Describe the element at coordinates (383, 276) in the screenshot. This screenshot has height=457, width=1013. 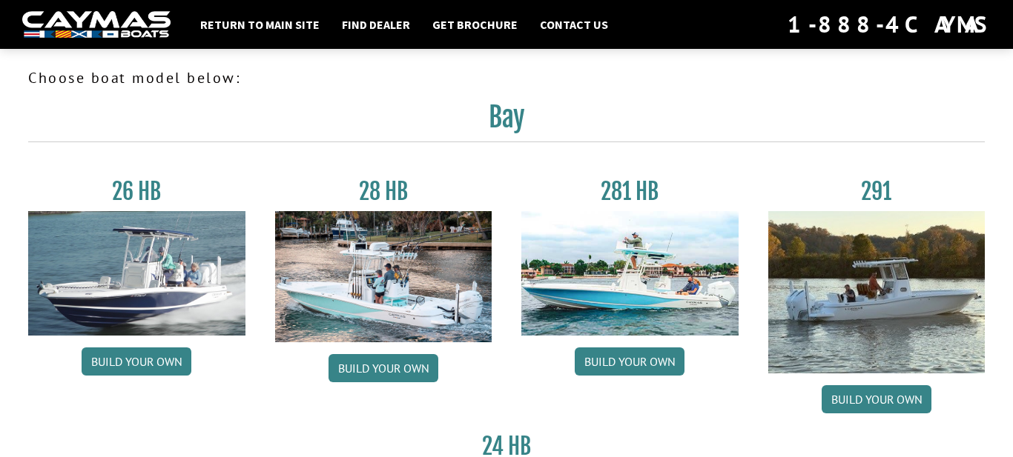
I see `img: 28_hb_thumbnail_for_caymas_connect.jpg` at that location.